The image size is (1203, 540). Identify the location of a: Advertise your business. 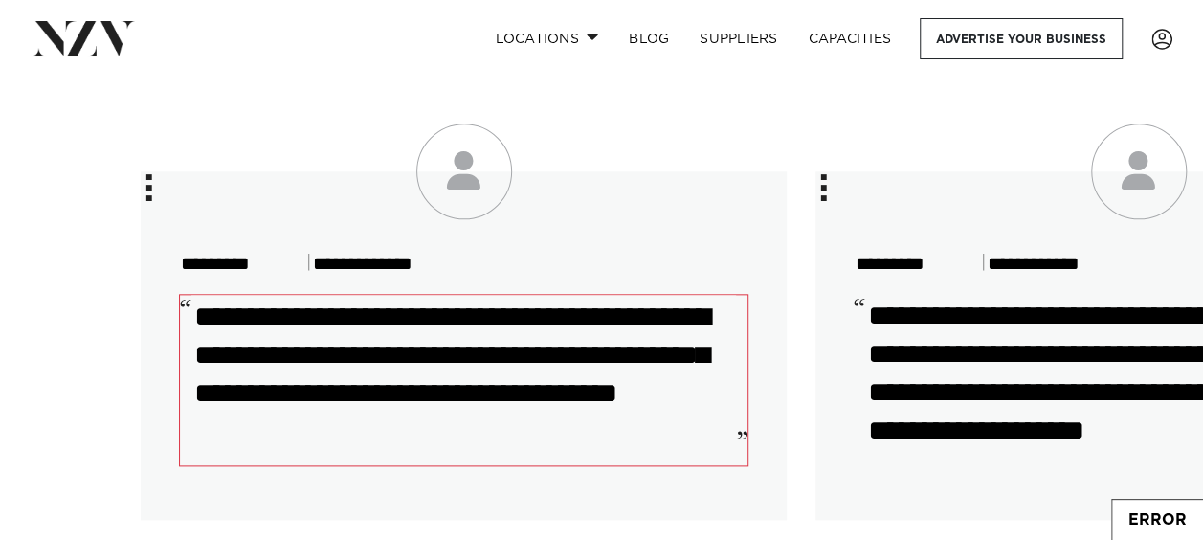
(1021, 38).